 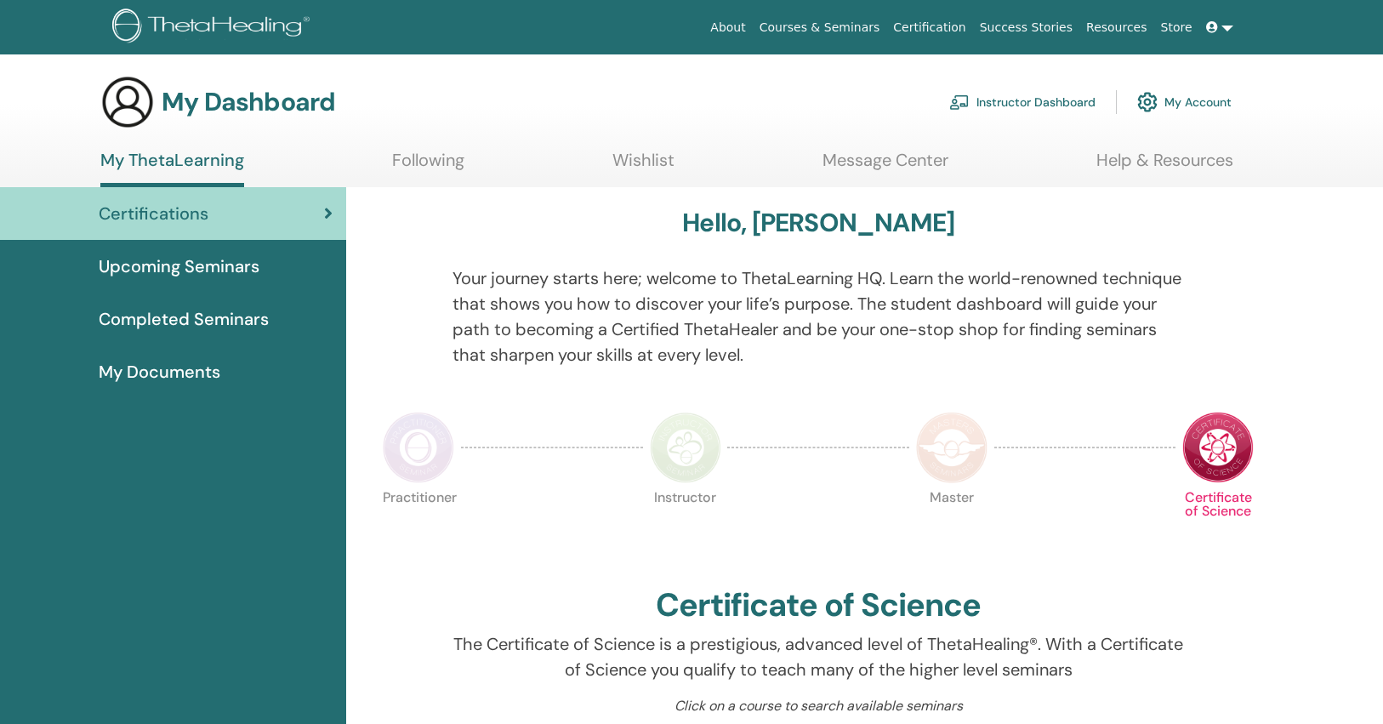 I want to click on h3: My Dashboard, so click(x=248, y=102).